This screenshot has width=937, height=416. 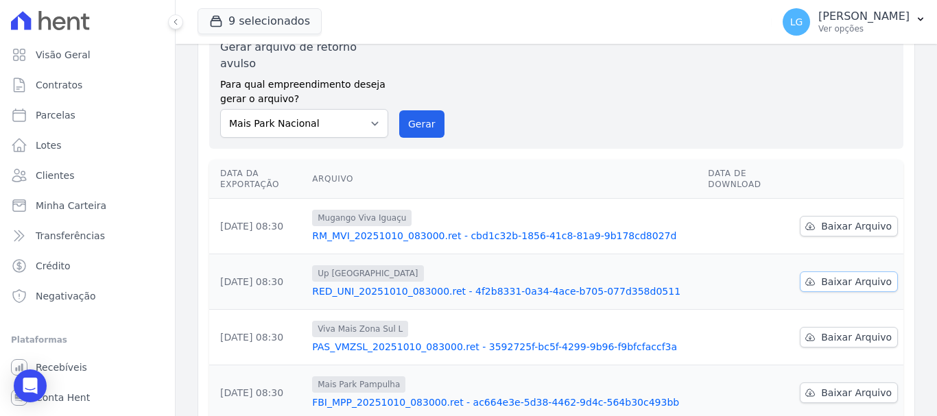 I want to click on span: Minha Carteira, so click(x=71, y=206).